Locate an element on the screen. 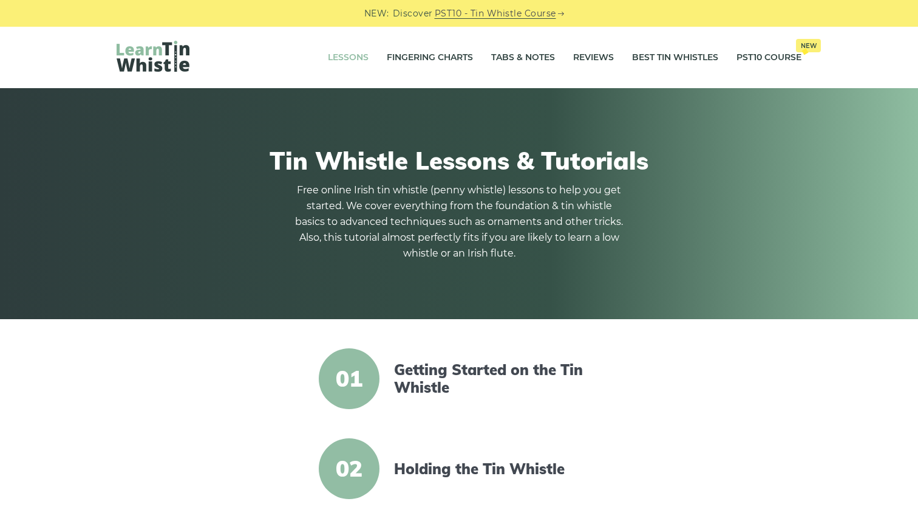  img: LearnTinWhistle.com is located at coordinates (153, 56).